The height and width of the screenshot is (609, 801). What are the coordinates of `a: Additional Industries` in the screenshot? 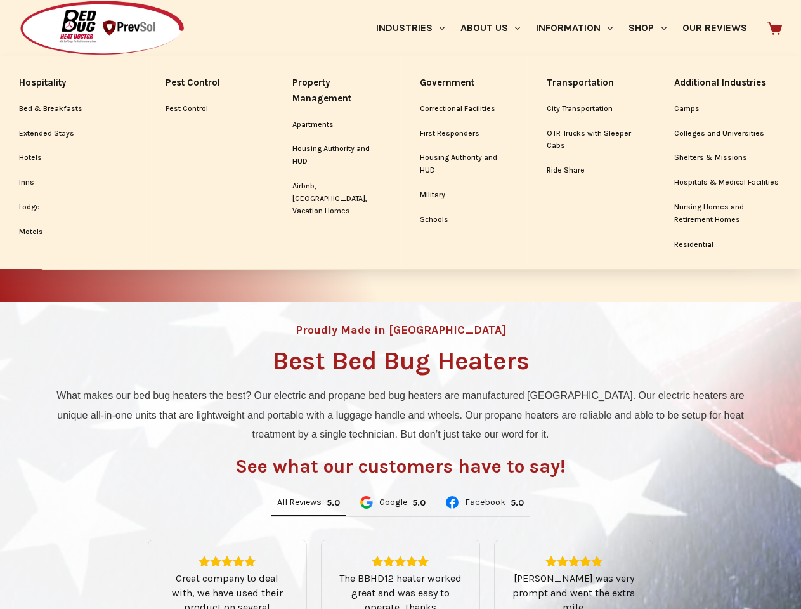 It's located at (728, 82).